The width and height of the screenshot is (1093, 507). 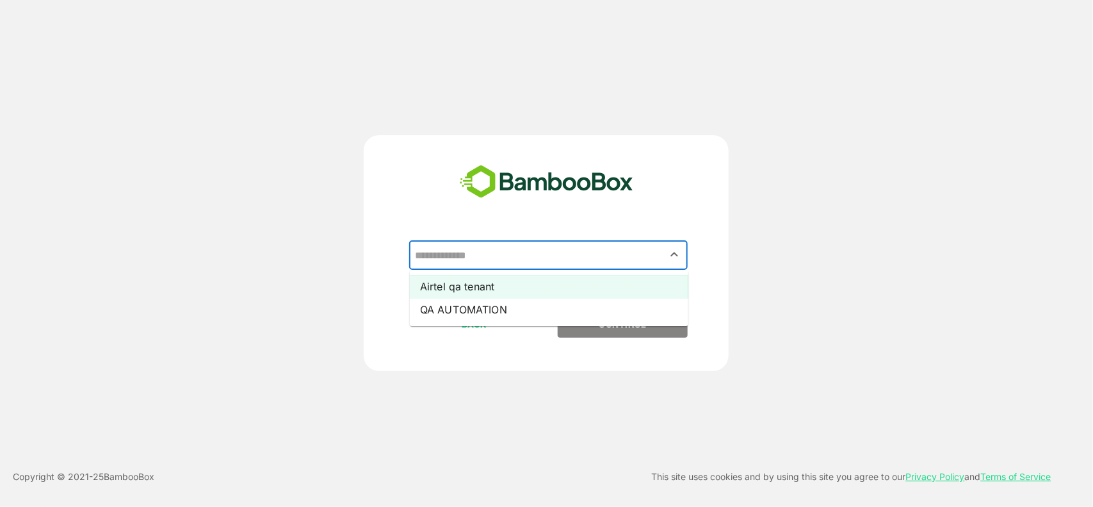 What do you see at coordinates (549, 286) in the screenshot?
I see `li: Airtel qa tenant` at bounding box center [549, 286].